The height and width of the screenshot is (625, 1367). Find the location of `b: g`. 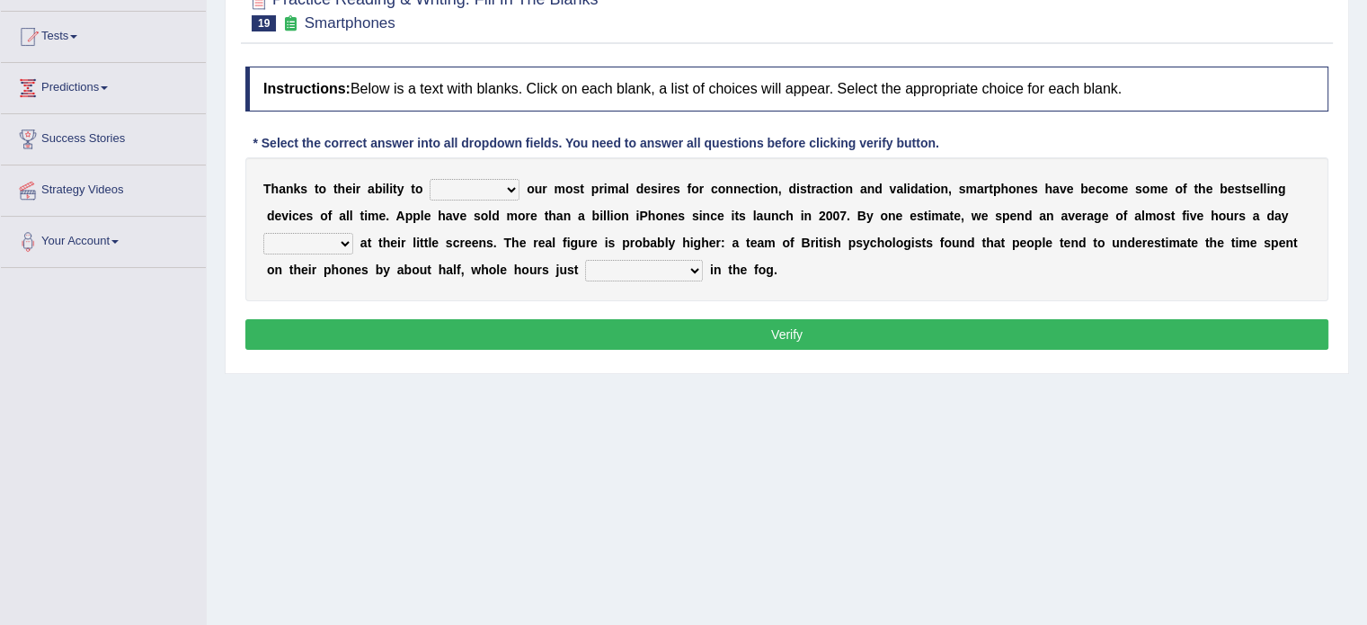

b: g is located at coordinates (573, 243).